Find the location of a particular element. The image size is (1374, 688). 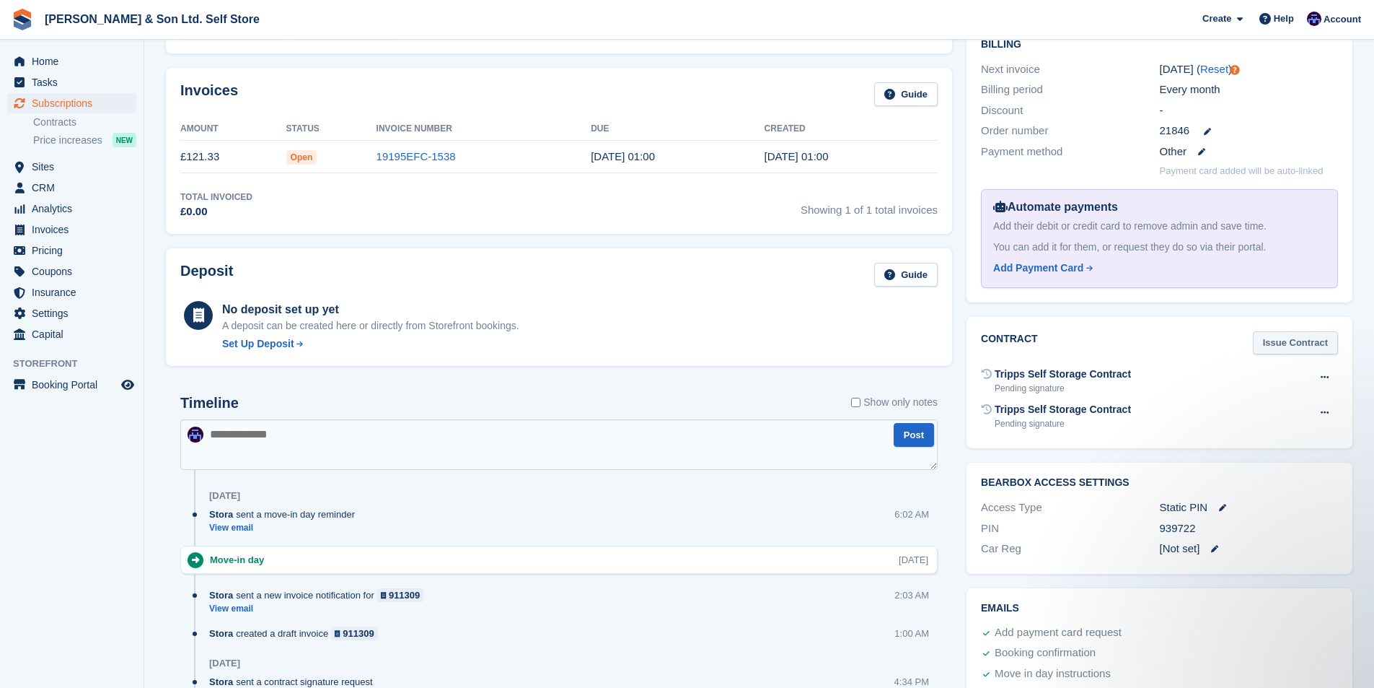

span: Help is located at coordinates (1284, 19).